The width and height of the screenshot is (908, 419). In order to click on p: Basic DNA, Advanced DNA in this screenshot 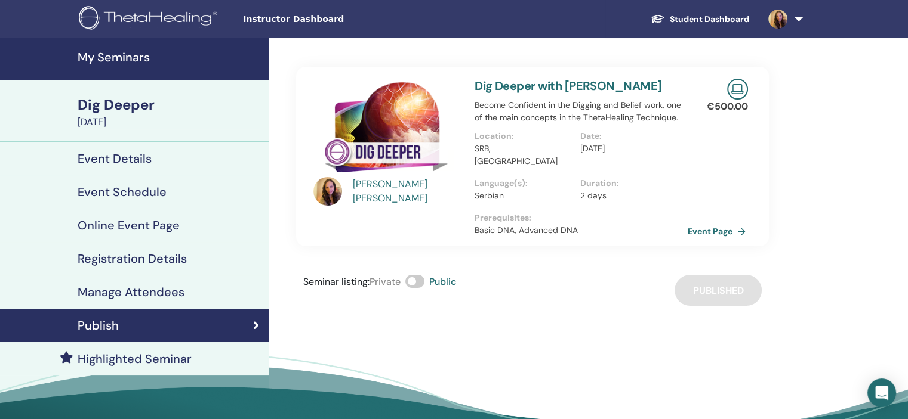, I will do `click(580, 230)`.